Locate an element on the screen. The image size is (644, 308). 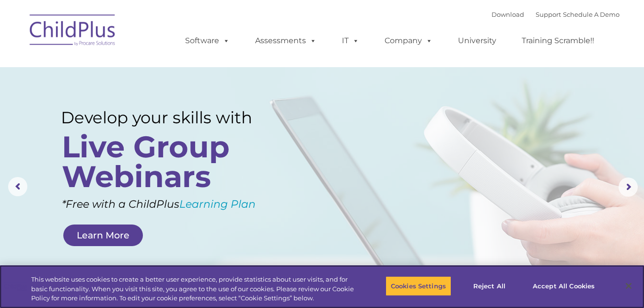
a: Schedule A Demo is located at coordinates (592, 14).